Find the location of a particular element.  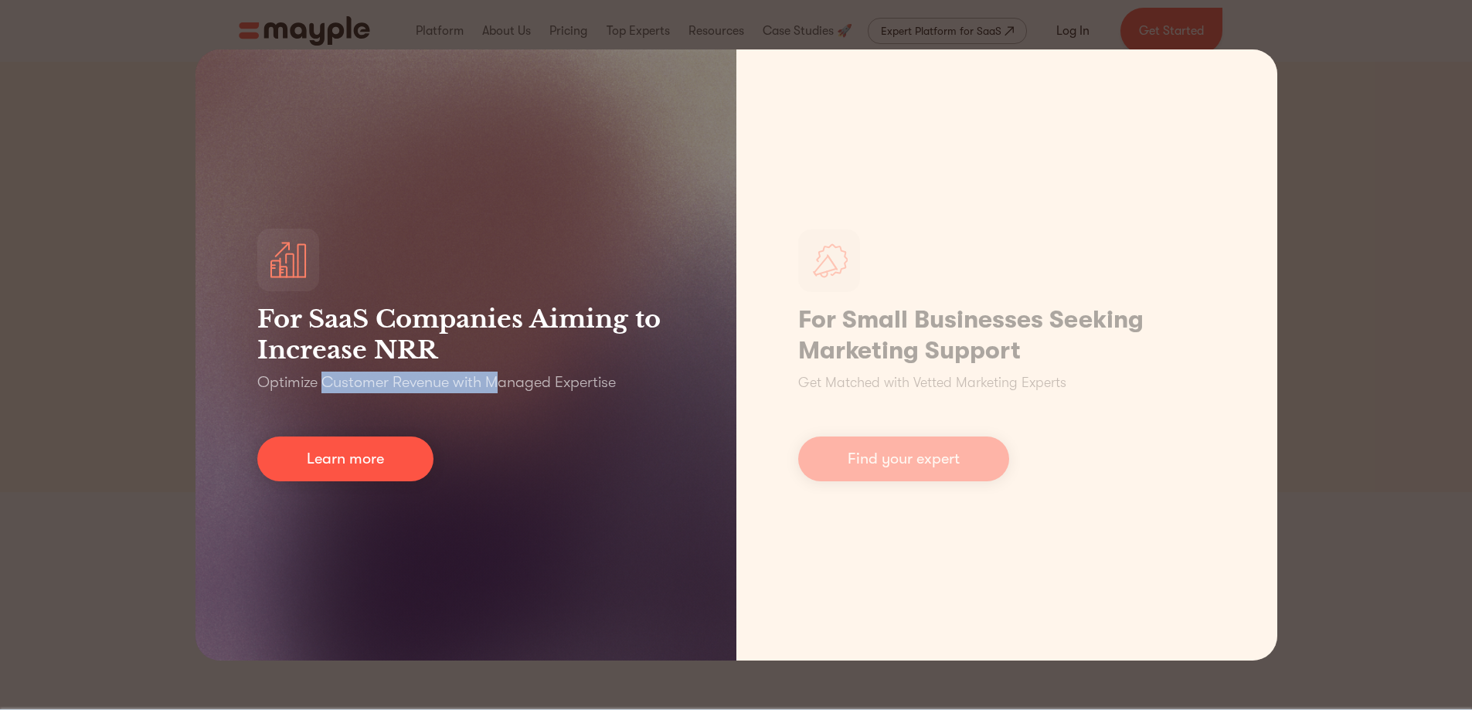

a: Learn more is located at coordinates (345, 459).